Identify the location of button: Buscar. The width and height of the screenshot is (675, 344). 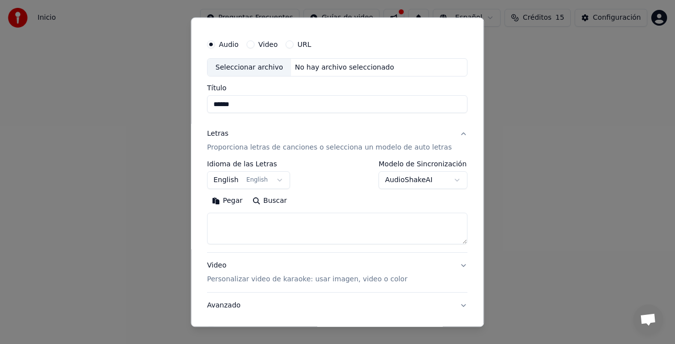
(270, 202).